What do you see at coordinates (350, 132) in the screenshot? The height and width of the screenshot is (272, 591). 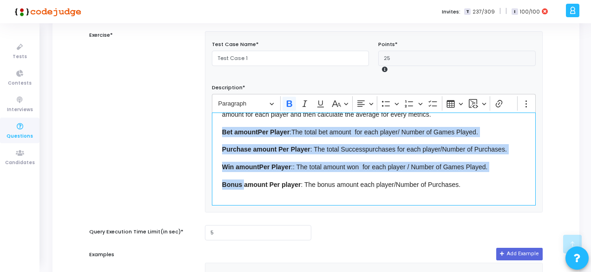 I see `span: :The total bet amount for each player/ Number of Games Played.` at bounding box center [350, 132].